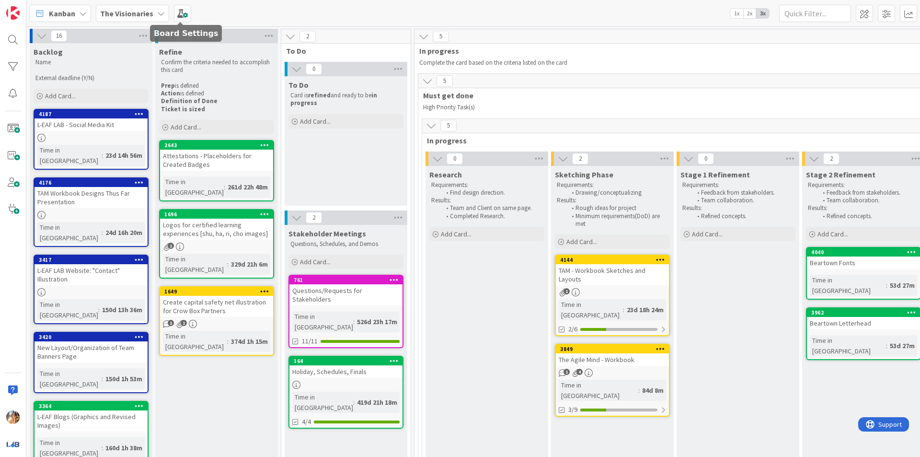  Describe the element at coordinates (219, 145) in the screenshot. I see `div: 2643` at that location.